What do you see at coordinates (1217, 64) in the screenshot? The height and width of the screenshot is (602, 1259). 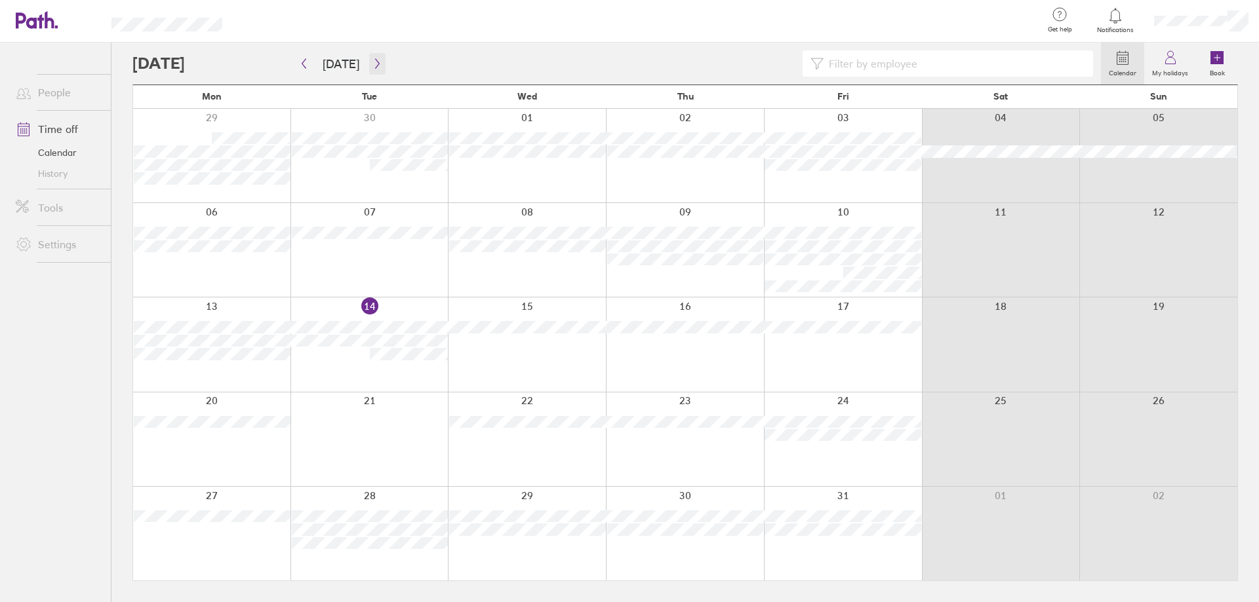 I see `a: Book` at bounding box center [1217, 64].